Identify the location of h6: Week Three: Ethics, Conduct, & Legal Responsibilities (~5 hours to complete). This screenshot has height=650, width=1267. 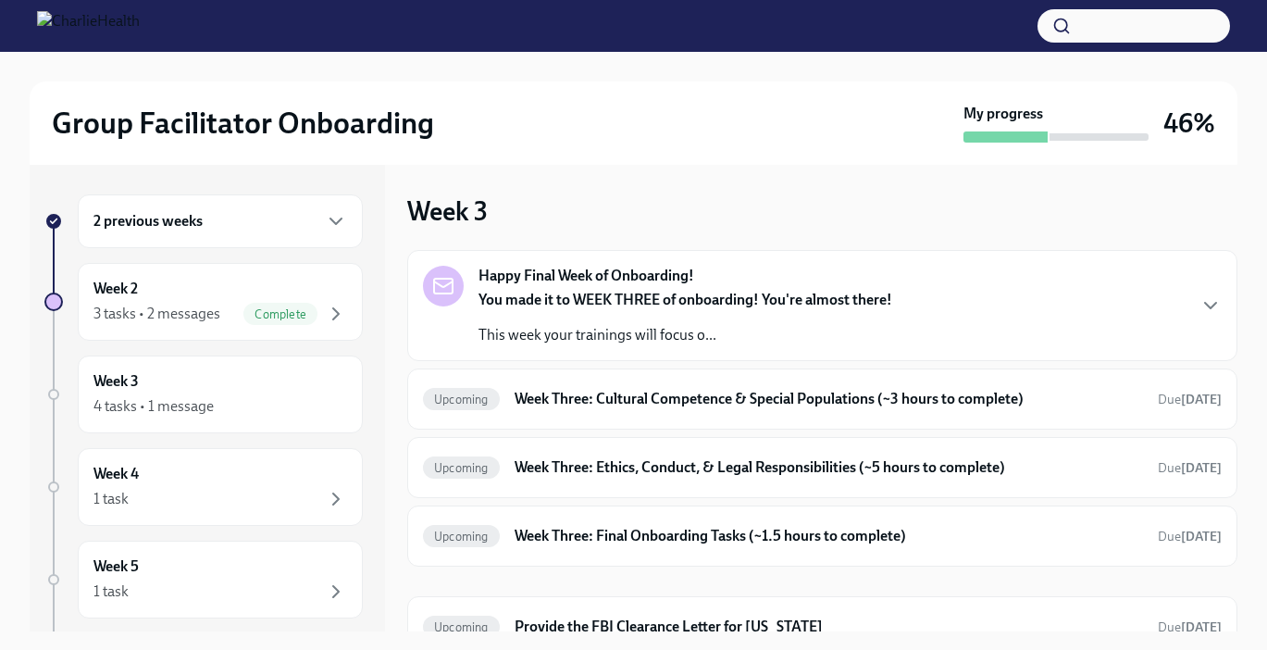
(828, 467).